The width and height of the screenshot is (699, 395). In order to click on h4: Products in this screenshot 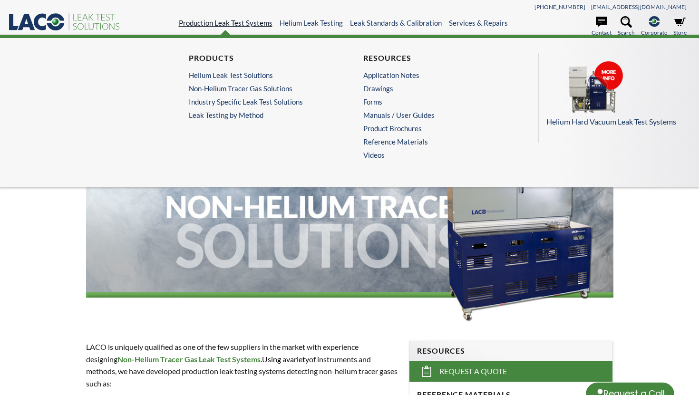, I will do `click(260, 58)`.